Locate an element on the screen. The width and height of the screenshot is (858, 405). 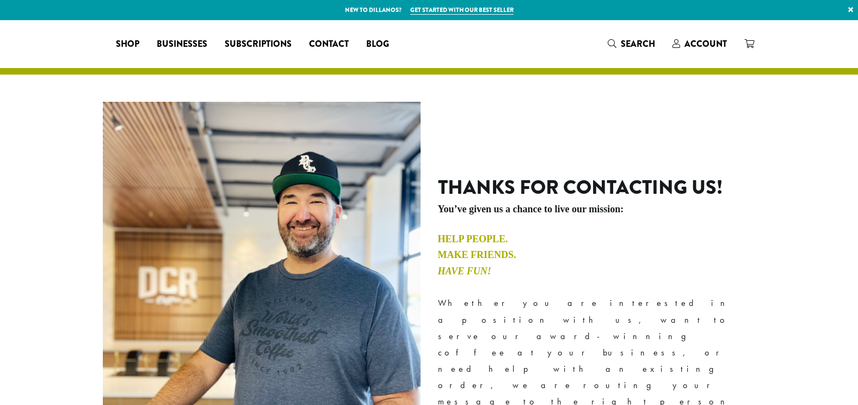
h2: Thanks for contacting us! is located at coordinates (597, 187).